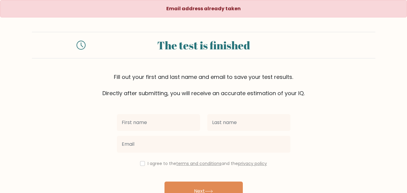 The image size is (407, 193). Describe the element at coordinates (253, 164) in the screenshot. I see `a: privacy policy` at that location.